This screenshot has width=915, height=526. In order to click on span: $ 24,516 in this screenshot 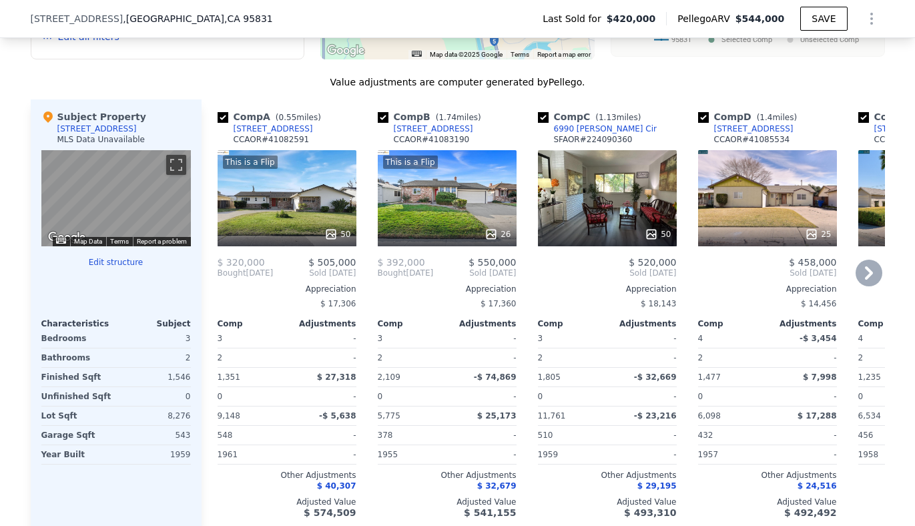, I will do `click(817, 486)`.